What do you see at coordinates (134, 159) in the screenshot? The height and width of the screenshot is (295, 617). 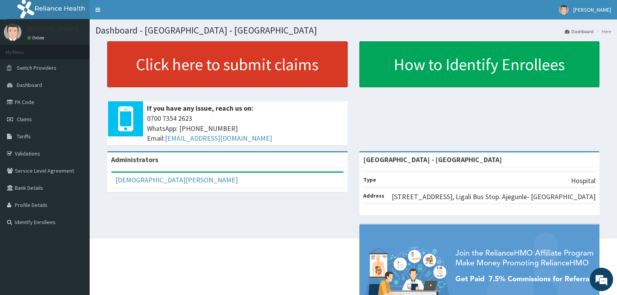 I see `b: Administrators` at bounding box center [134, 159].